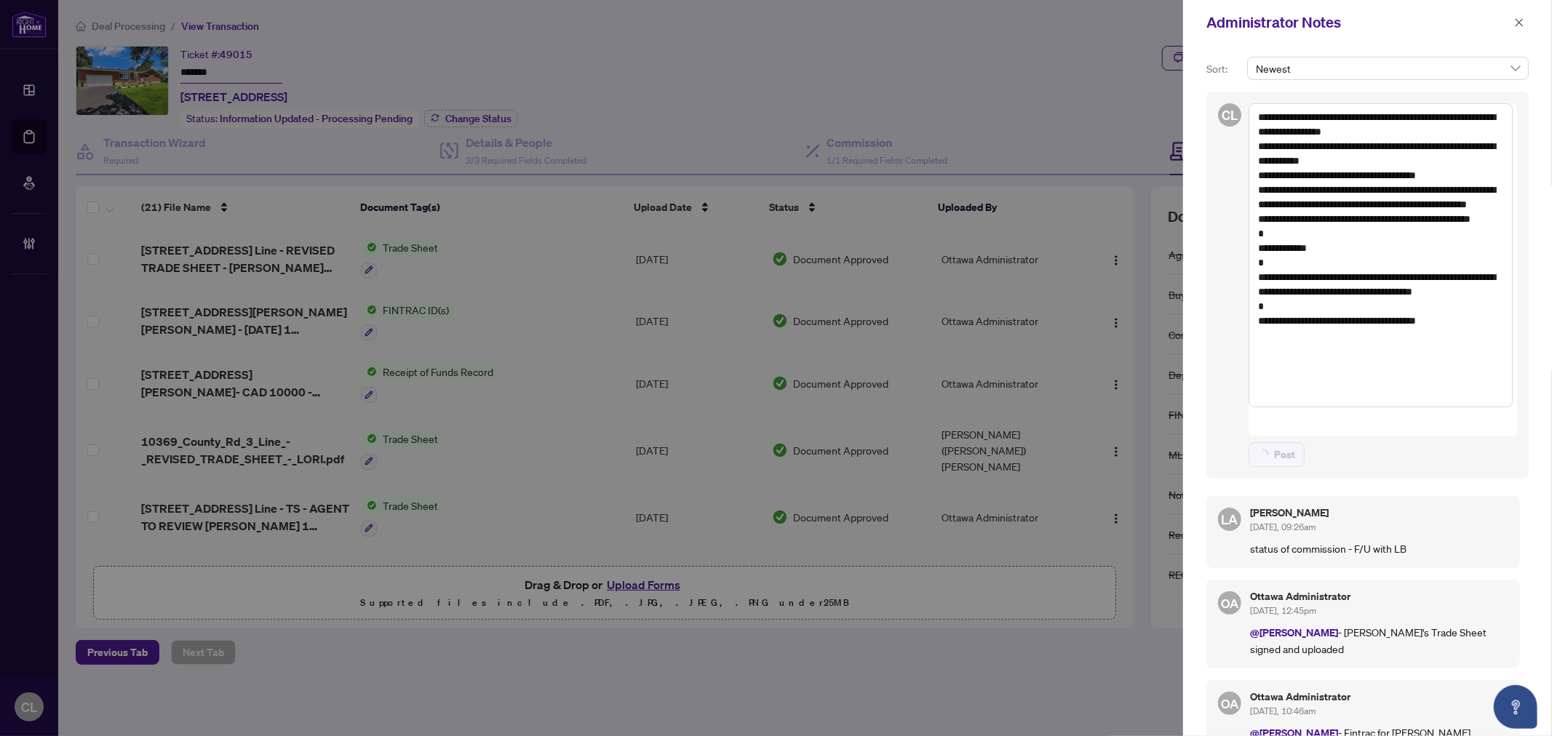 The image size is (1552, 736). What do you see at coordinates (1379, 549) in the screenshot?
I see `p: status of commission - F/U with LB` at bounding box center [1379, 549].